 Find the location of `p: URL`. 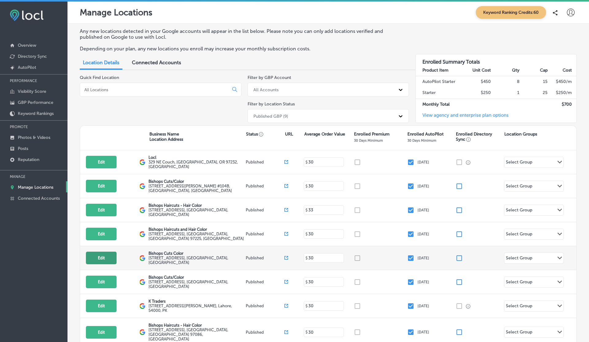

p: URL is located at coordinates (289, 134).